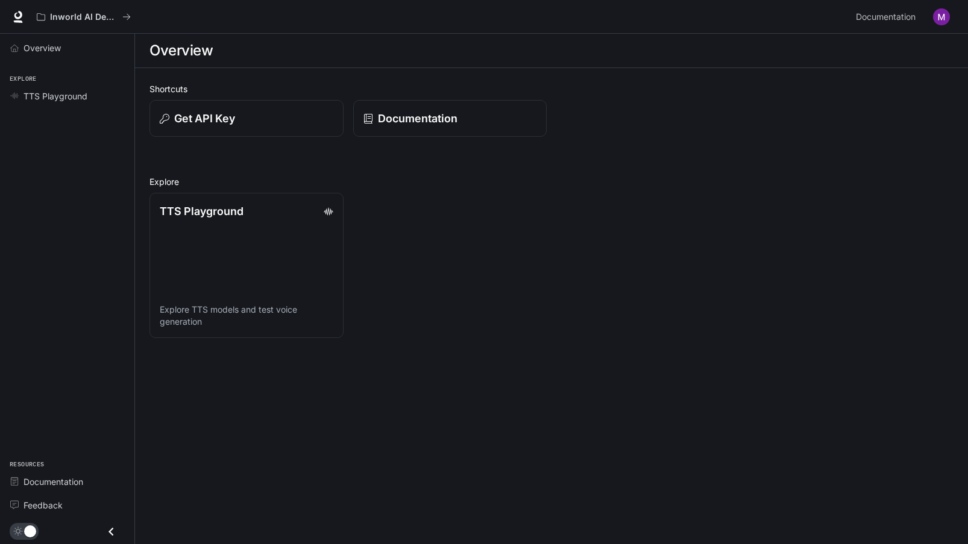 Image resolution: width=968 pixels, height=544 pixels. I want to click on a: Overview, so click(67, 48).